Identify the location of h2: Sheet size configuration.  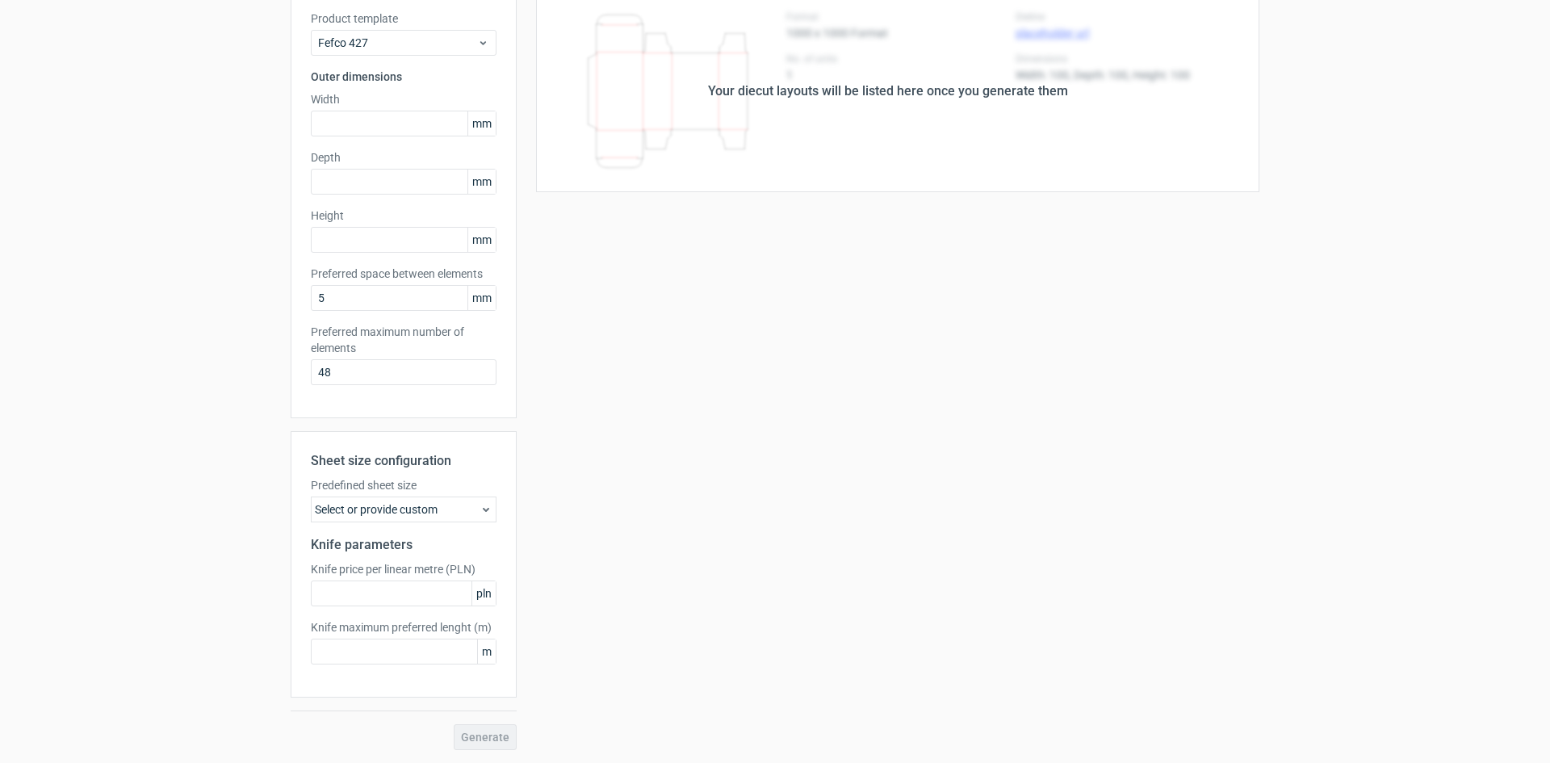
(404, 461).